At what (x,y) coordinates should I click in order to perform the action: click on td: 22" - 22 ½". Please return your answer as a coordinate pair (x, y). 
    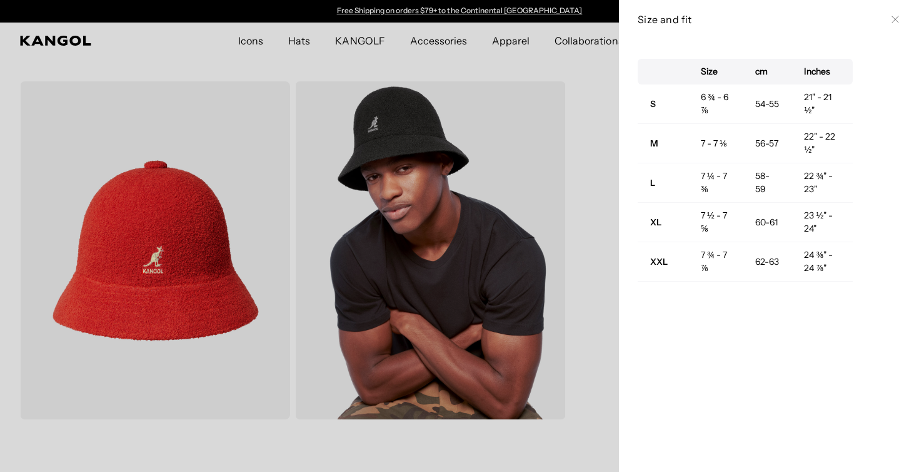
    Looking at the image, I should click on (823, 143).